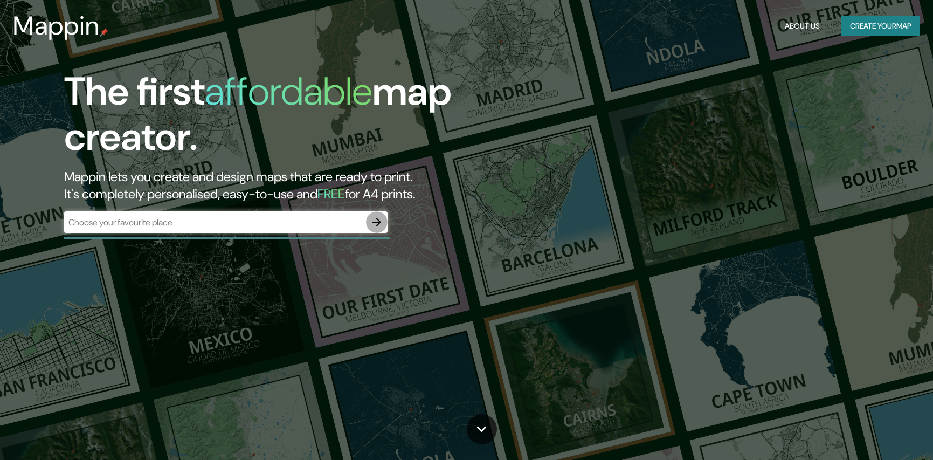 This screenshot has width=933, height=460. Describe the element at coordinates (56, 26) in the screenshot. I see `h3: Mappin` at that location.